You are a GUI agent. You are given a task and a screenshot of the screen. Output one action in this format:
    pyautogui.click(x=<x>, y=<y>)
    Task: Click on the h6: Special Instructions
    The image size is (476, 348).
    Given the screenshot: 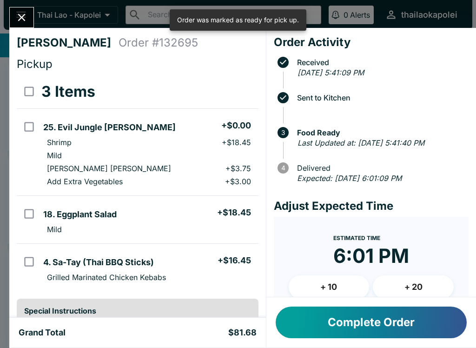 What is the action you would take?
    pyautogui.click(x=138, y=311)
    